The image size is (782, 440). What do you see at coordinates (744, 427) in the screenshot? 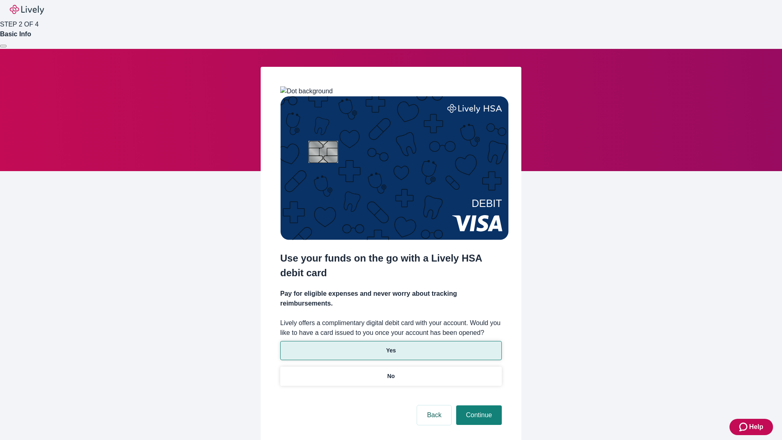
I see `svg: Zendesk support icon` at bounding box center [744, 427].